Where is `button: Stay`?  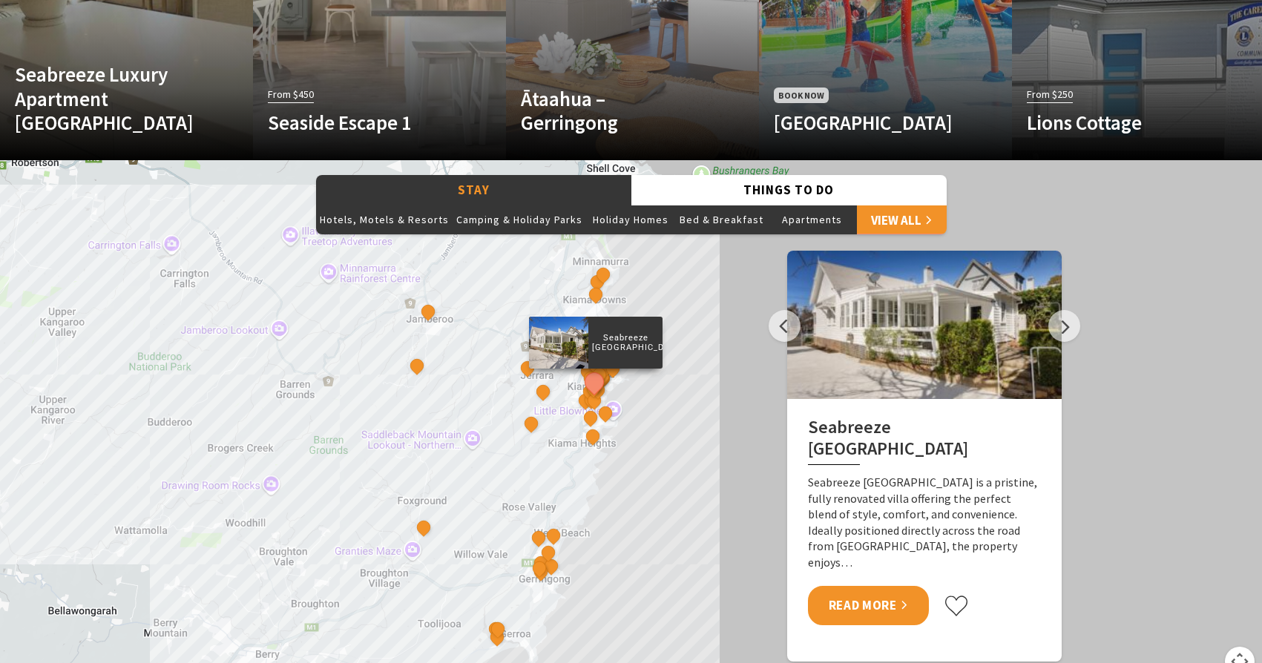
button: Stay is located at coordinates (473, 190).